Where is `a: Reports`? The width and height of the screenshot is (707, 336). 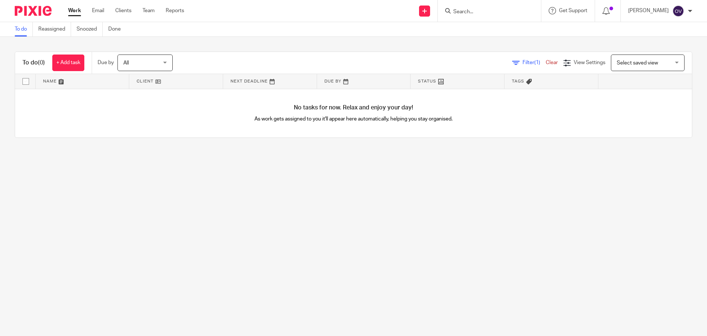 a: Reports is located at coordinates (175, 11).